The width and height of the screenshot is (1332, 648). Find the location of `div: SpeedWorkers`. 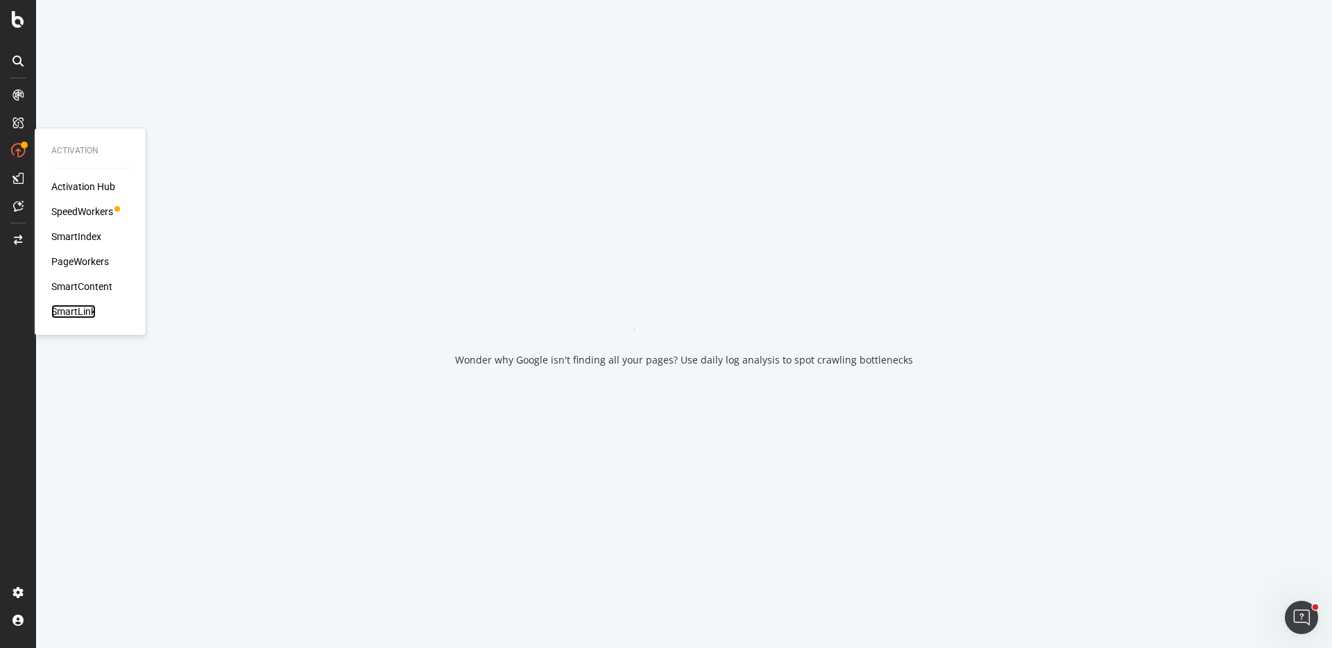

div: SpeedWorkers is located at coordinates (82, 212).